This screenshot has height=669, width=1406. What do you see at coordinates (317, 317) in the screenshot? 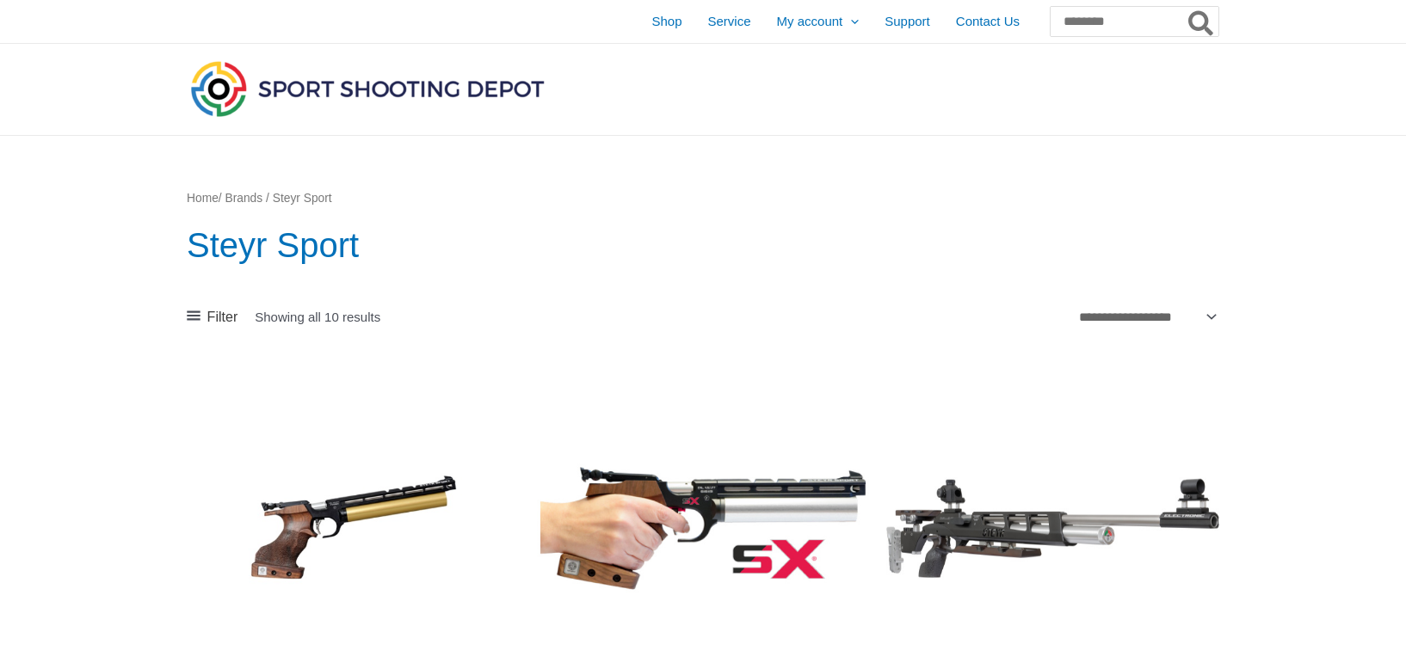
I see `p: Showing all 10 results` at bounding box center [317, 317].